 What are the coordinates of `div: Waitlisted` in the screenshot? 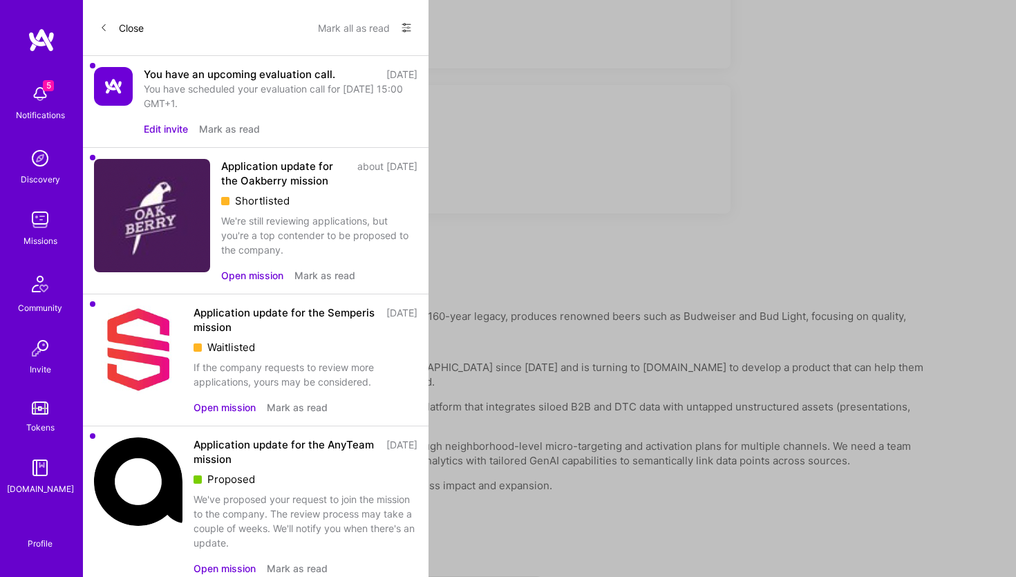 It's located at (306, 347).